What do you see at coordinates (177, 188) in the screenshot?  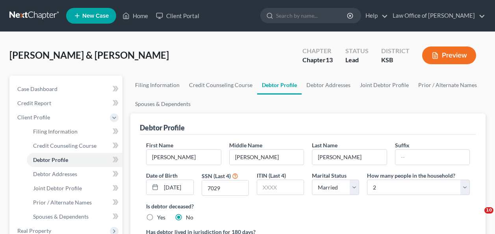 I see `input: MM/DD/YYYY` at bounding box center [177, 188].